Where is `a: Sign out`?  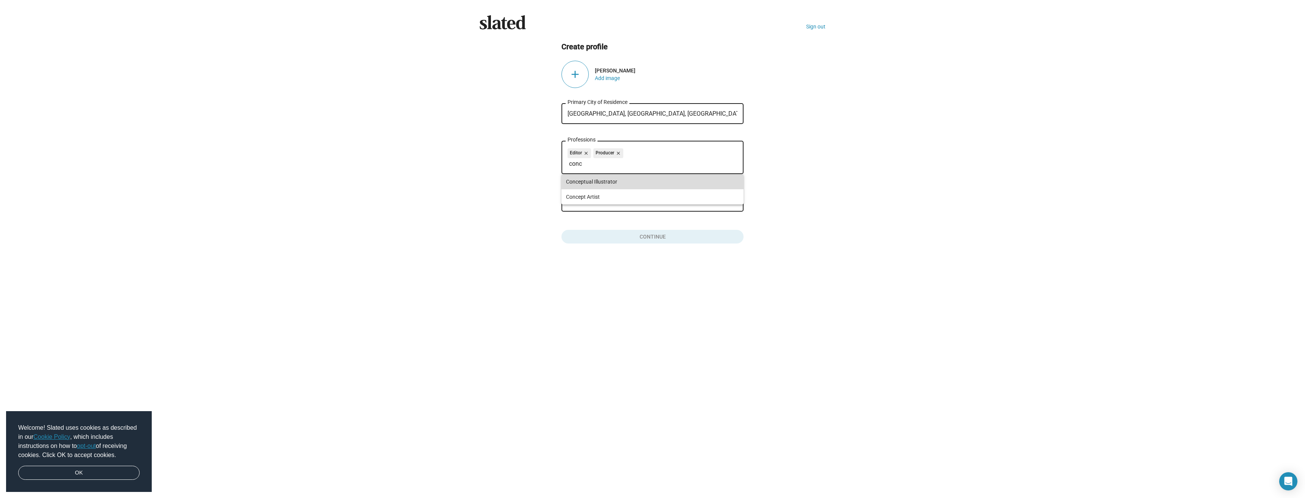 a: Sign out is located at coordinates (816, 27).